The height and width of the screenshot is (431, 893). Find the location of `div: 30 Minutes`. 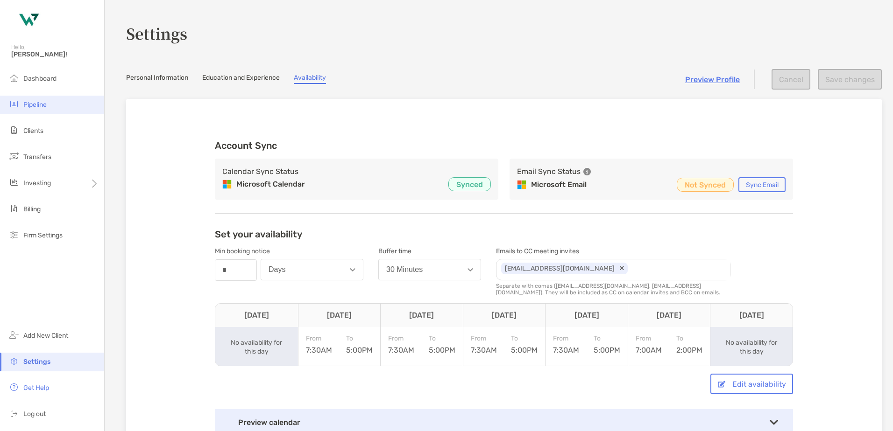

div: 30 Minutes is located at coordinates (404, 270).